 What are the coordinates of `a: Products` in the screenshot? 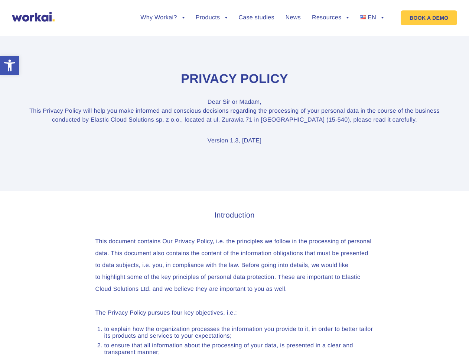 It's located at (212, 18).